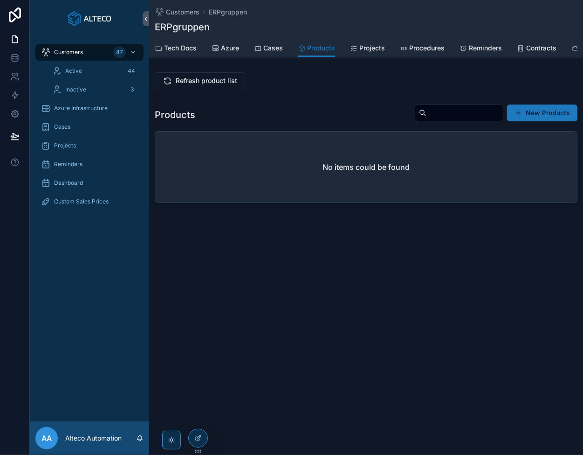 The width and height of the screenshot is (583, 455). Describe the element at coordinates (537, 49) in the screenshot. I see `a: Contracts` at that location.